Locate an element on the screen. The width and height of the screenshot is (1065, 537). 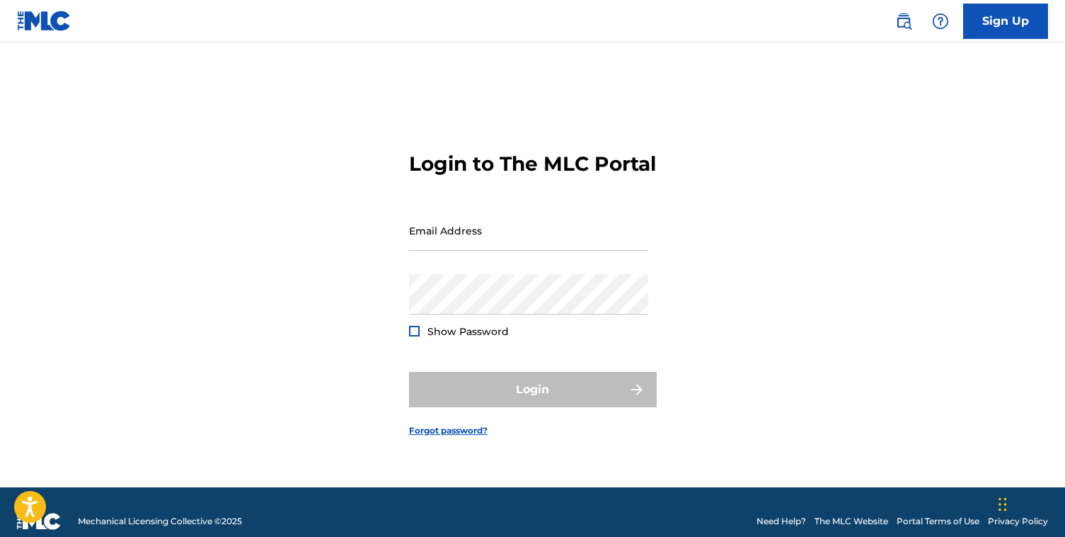
a: Portal Terms of Use is located at coordinates (938, 521).